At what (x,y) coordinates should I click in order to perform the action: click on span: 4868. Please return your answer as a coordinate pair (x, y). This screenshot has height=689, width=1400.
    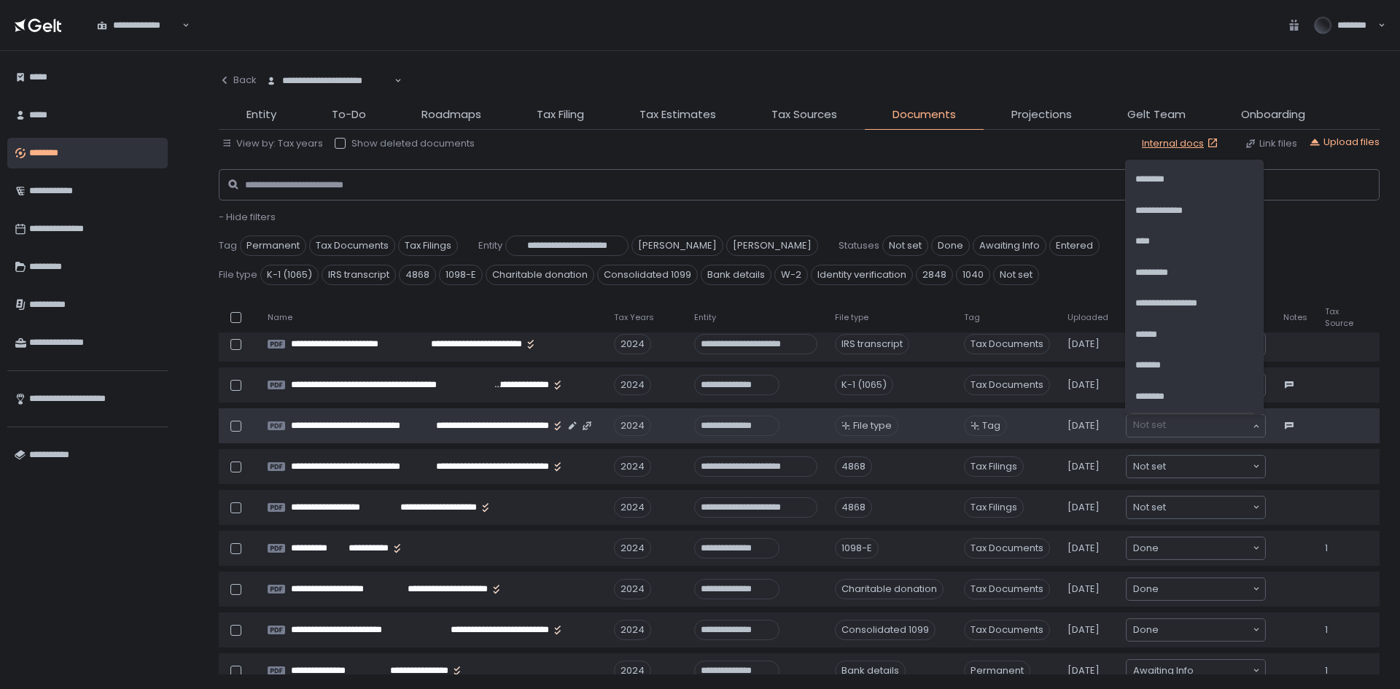
    Looking at the image, I should click on (417, 275).